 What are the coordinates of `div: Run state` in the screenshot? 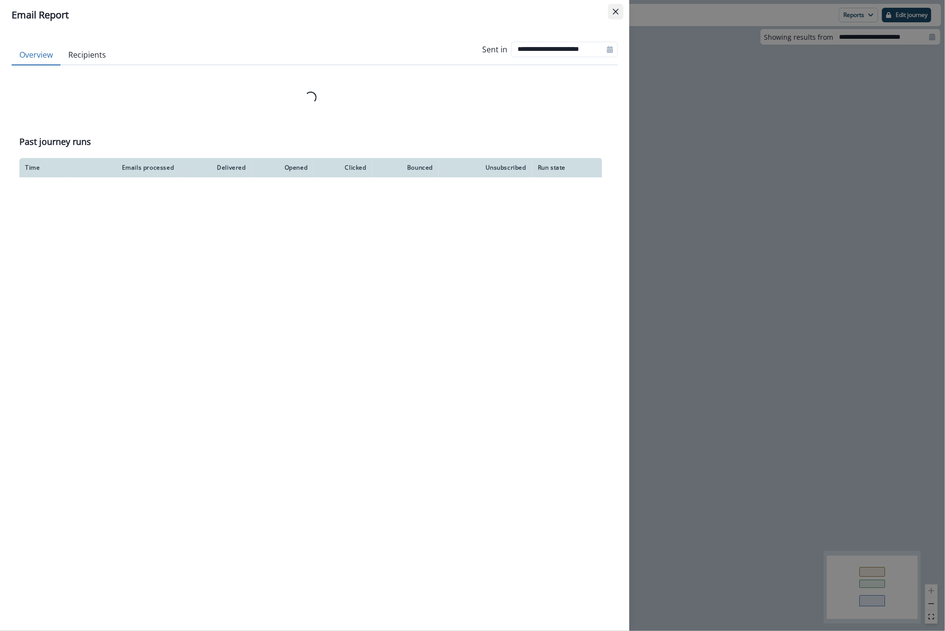 It's located at (567, 168).